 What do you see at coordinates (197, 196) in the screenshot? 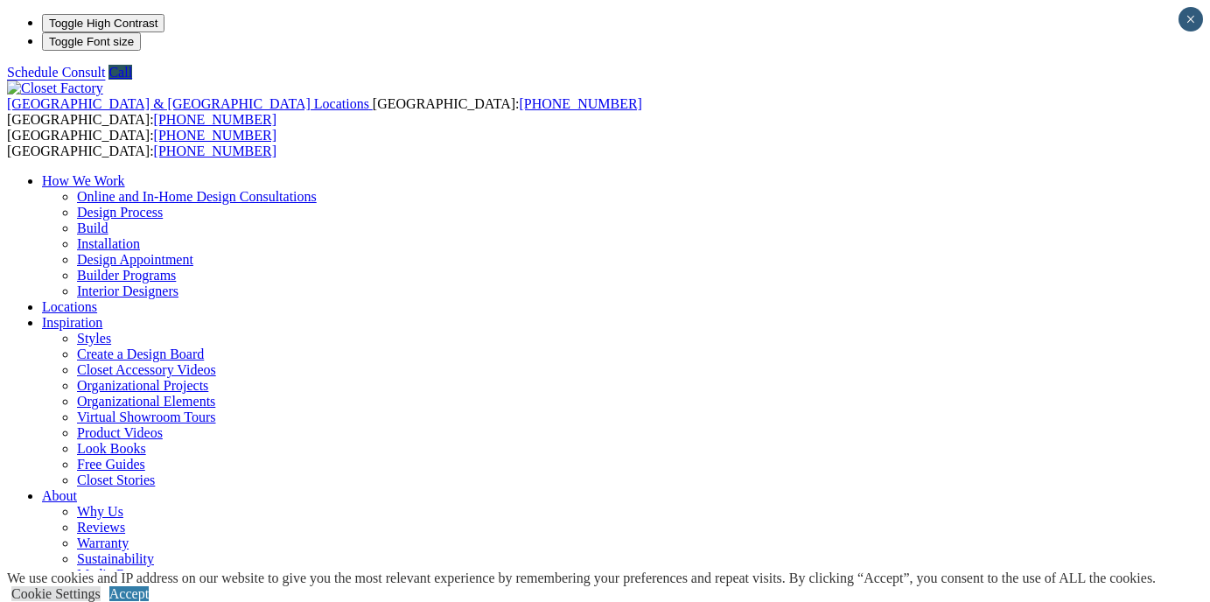
I see `a: Online and In-Home Design Consultations` at bounding box center [197, 196].